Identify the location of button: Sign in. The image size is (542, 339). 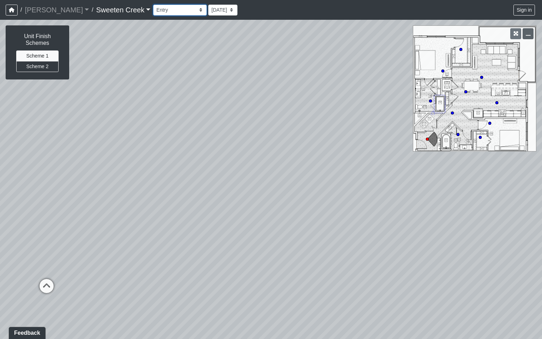
(524, 10).